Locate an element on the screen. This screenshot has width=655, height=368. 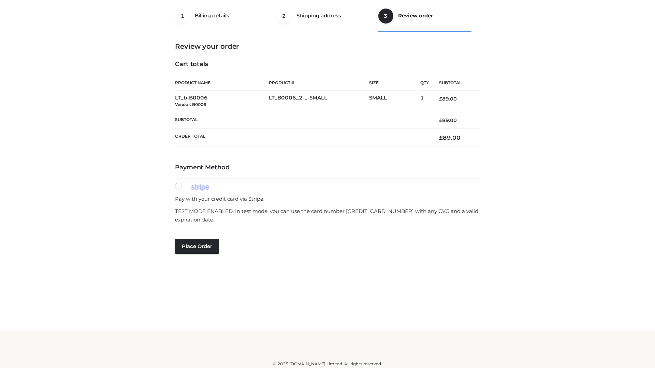
th: Size is located at coordinates (393, 83).